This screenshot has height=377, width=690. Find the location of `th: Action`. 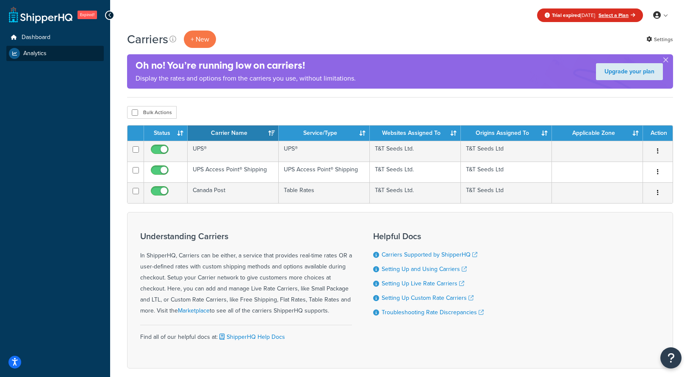

th: Action is located at coordinates (658, 133).